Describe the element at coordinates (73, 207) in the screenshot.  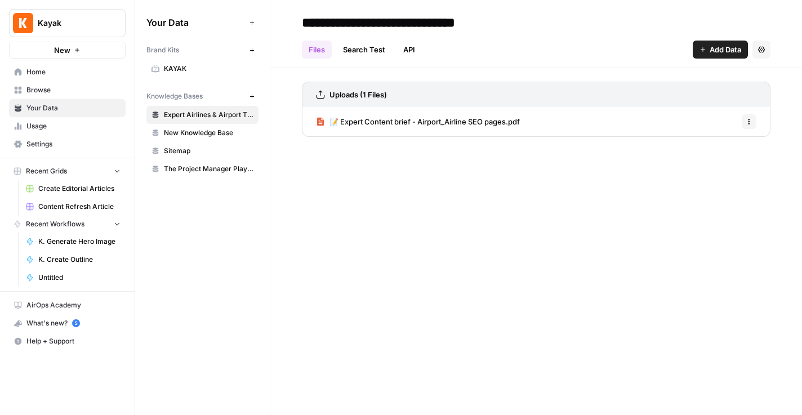
I see `a: Content Refresh Article` at that location.